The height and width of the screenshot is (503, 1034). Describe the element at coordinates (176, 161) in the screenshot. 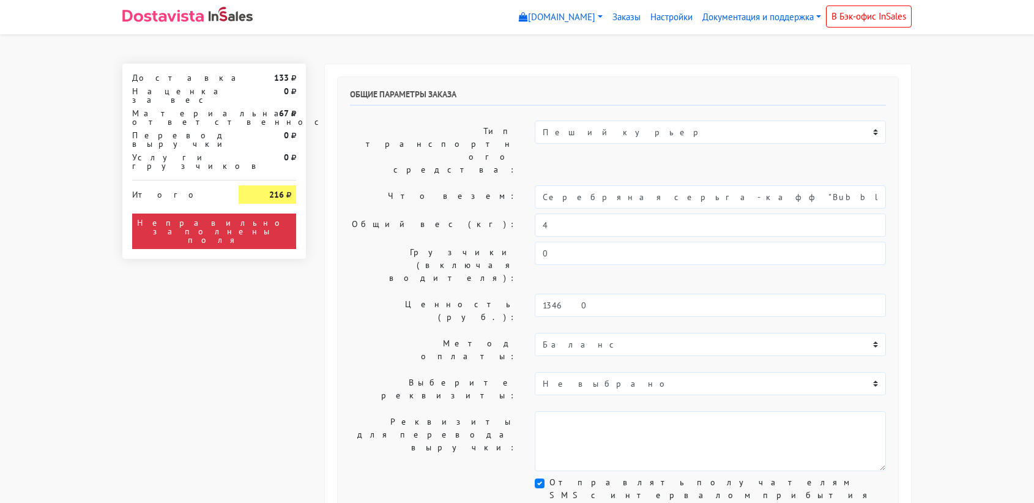

I see `div: Услуги грузчиков` at that location.